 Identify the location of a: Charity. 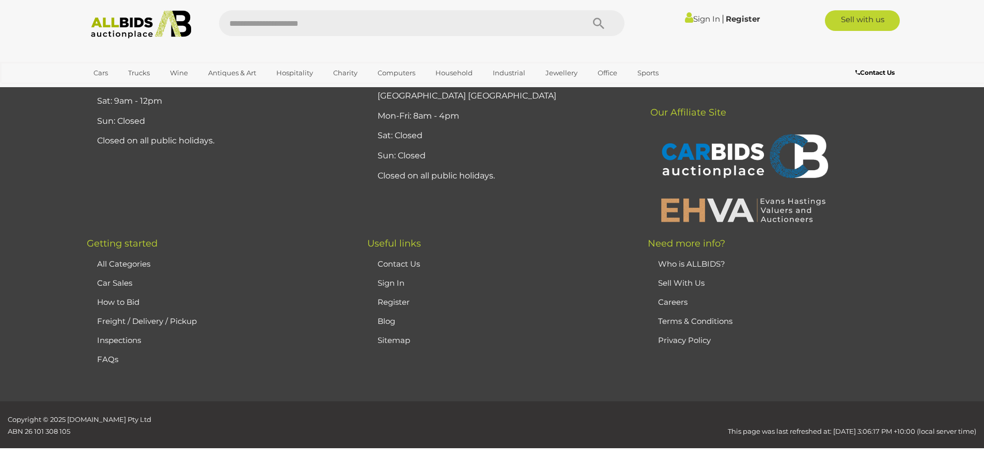
(345, 73).